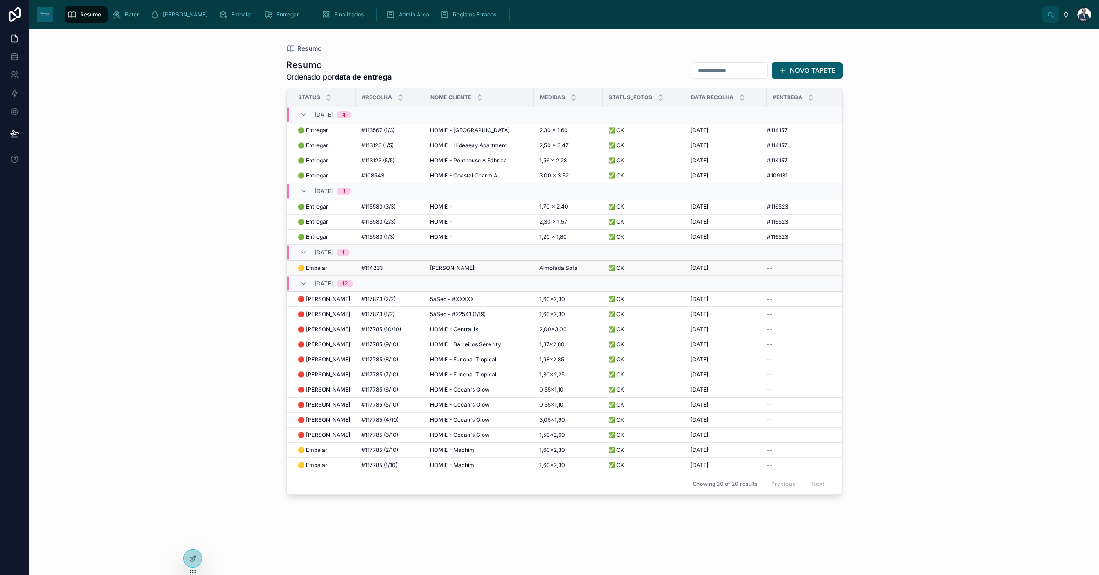 This screenshot has width=1099, height=575. Describe the element at coordinates (568, 435) in the screenshot. I see `a: 1,50×2,60` at that location.